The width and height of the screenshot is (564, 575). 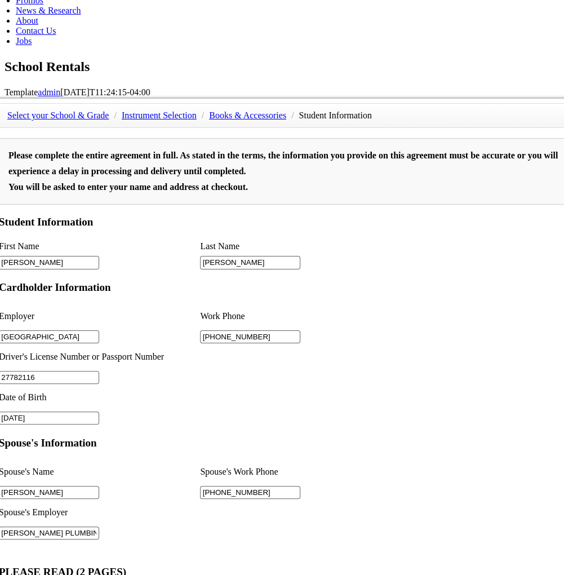 I want to click on a: About, so click(x=27, y=20).